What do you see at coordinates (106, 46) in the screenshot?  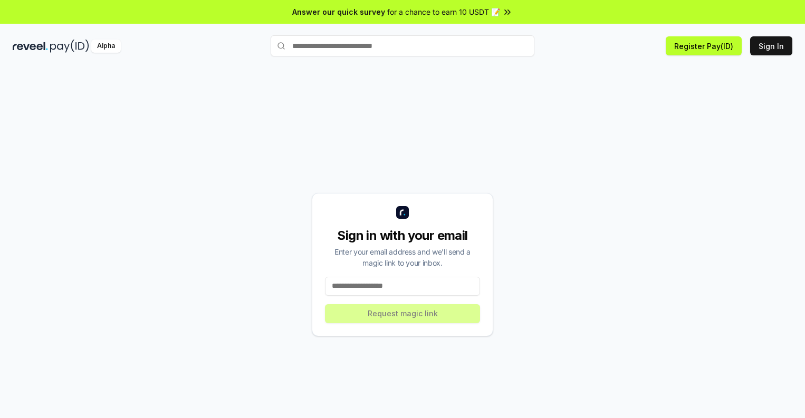 I see `div: Alpha` at bounding box center [106, 46].